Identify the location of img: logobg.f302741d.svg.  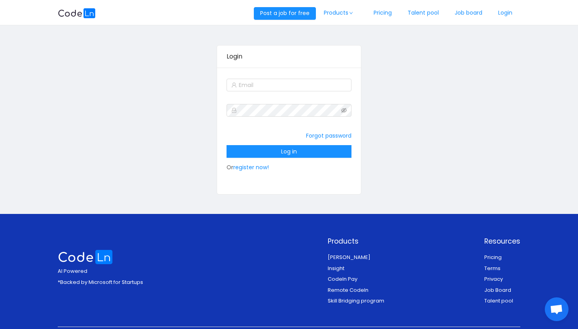
(77, 13).